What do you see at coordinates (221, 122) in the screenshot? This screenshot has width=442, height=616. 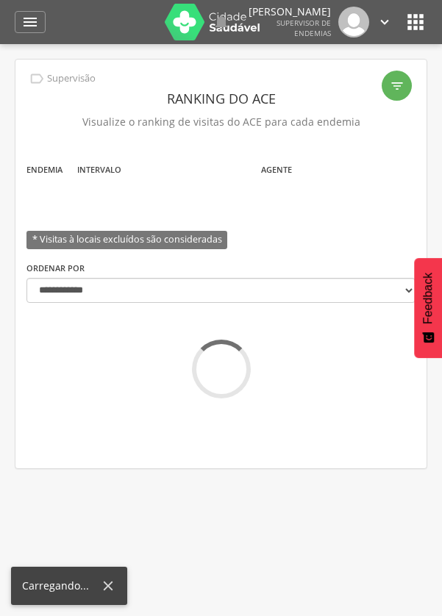 I see `p: Visualize o ranking de visitas do ACE para cada endemia` at bounding box center [221, 122].